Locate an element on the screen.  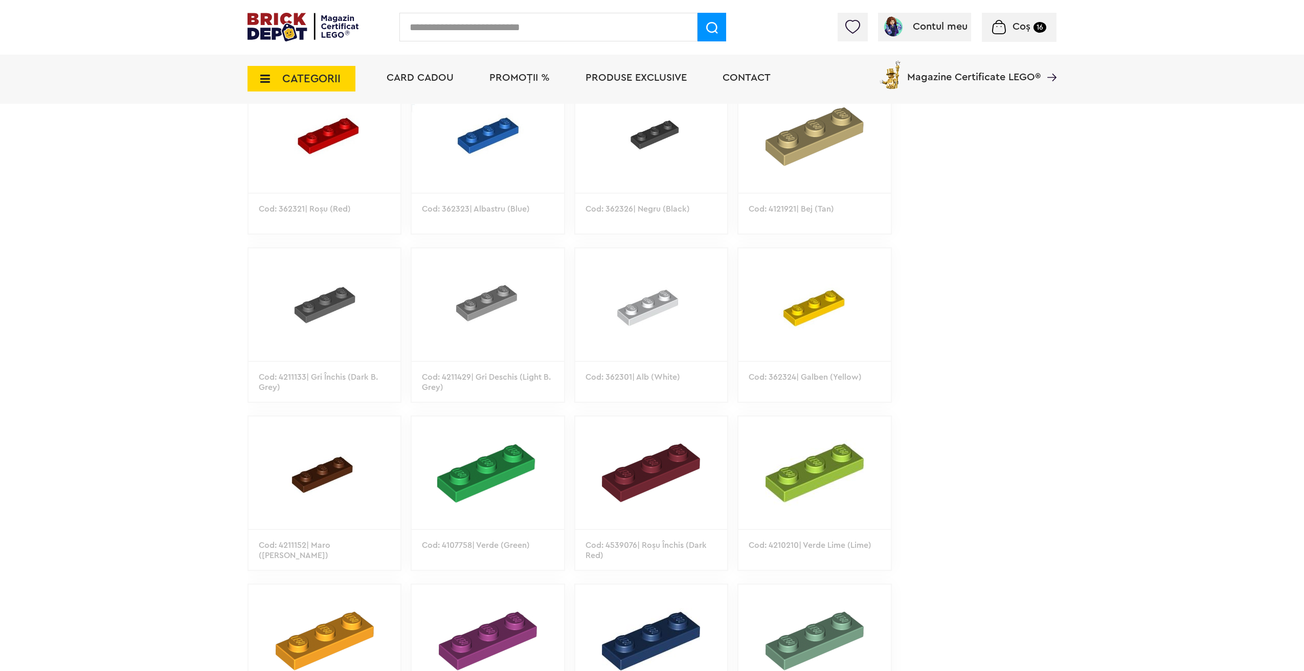
a: Contul meu is located at coordinates (924, 27).